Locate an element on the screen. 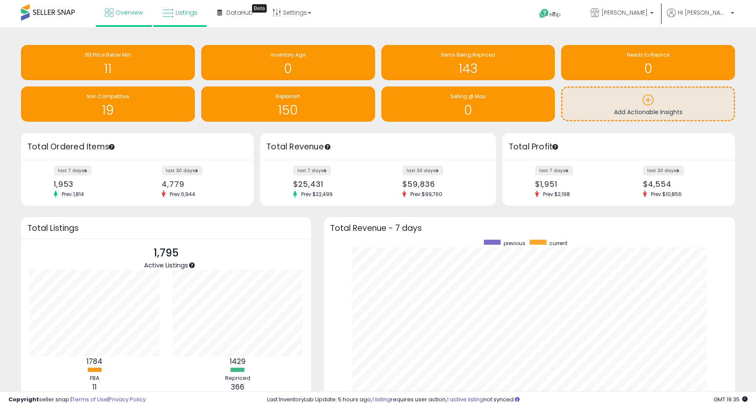 Image resolution: width=756 pixels, height=408 pixels. h1: 150 is located at coordinates (288, 110).